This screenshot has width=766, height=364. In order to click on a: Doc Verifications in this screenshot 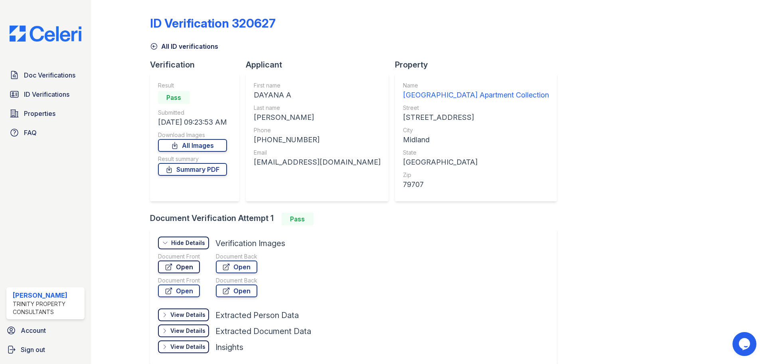, I will do `click(45, 75)`.